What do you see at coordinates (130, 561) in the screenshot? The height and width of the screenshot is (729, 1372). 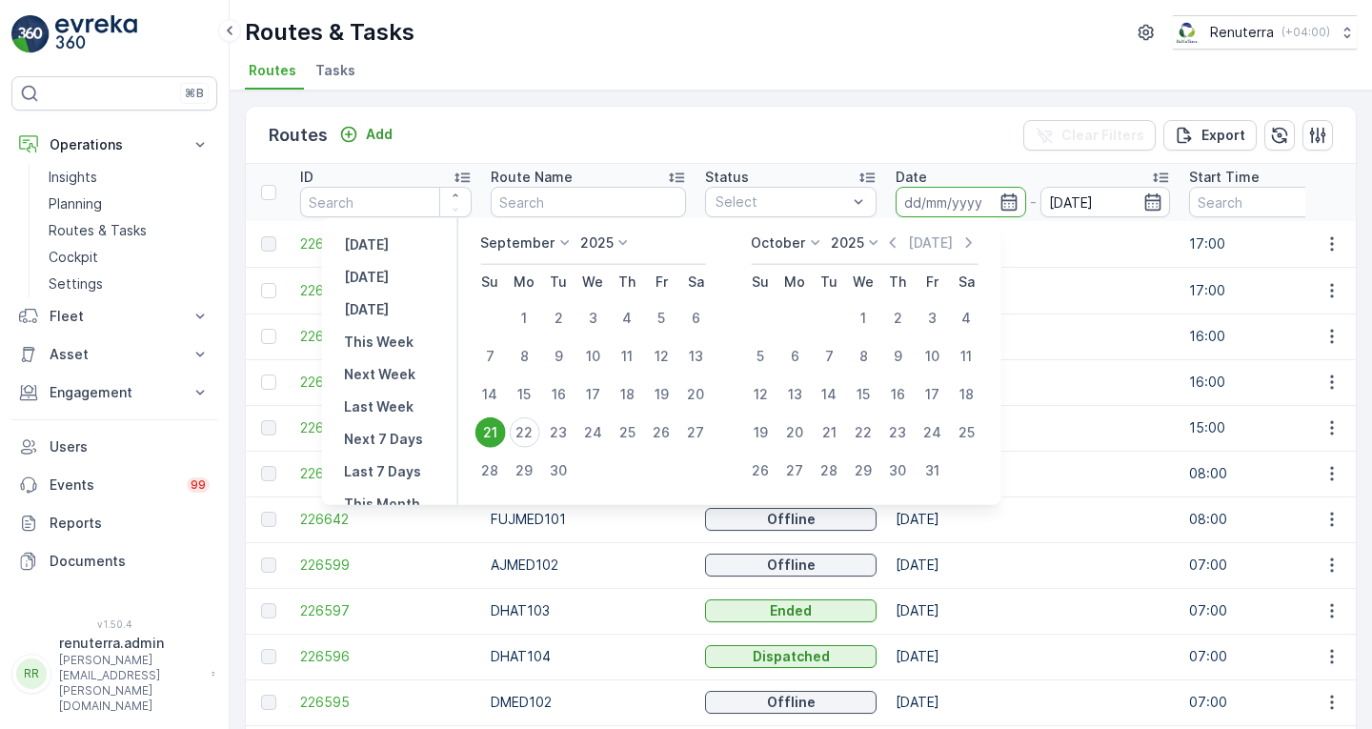 I see `p: Documents` at bounding box center [130, 561].